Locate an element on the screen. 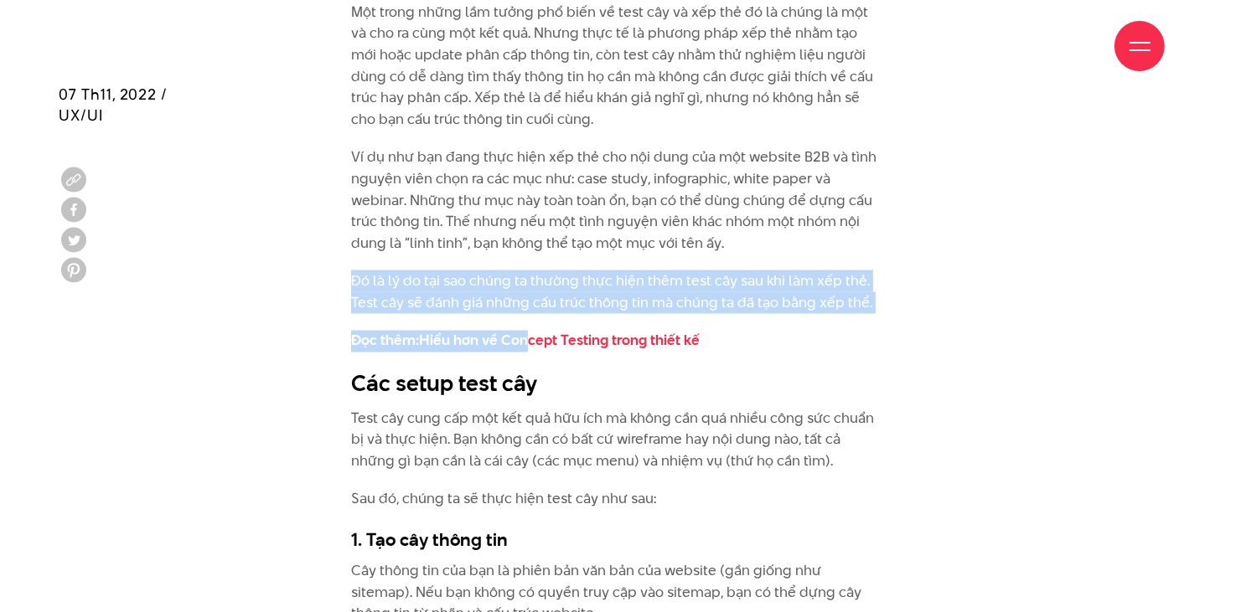 This screenshot has height=612, width=1236. strong: Đọc thêm: is located at coordinates (525, 341).